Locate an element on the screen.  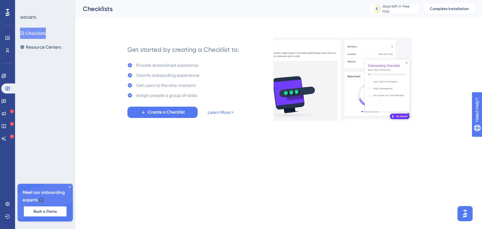
button: Complete Installation is located at coordinates (449, 9).